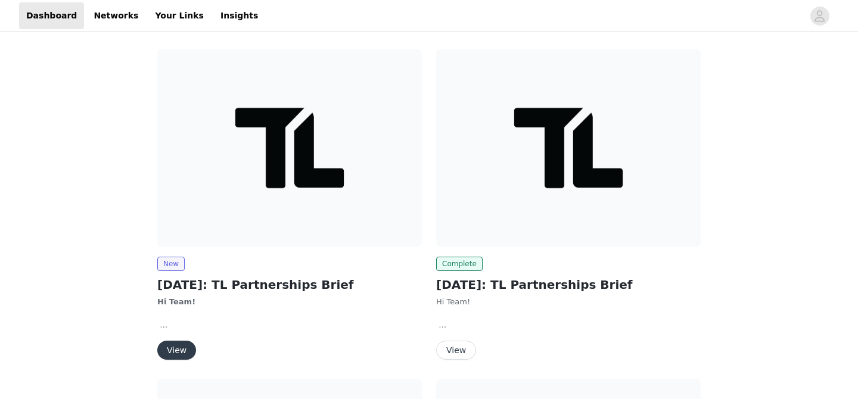  What do you see at coordinates (569, 302) in the screenshot?
I see `p: Hi Team!` at bounding box center [569, 302].